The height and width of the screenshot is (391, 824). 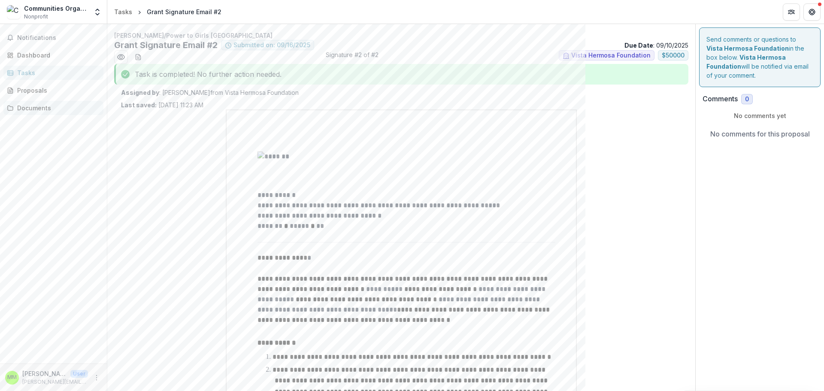 What do you see at coordinates (759, 115) in the screenshot?
I see `p: No comments yet` at bounding box center [759, 115].